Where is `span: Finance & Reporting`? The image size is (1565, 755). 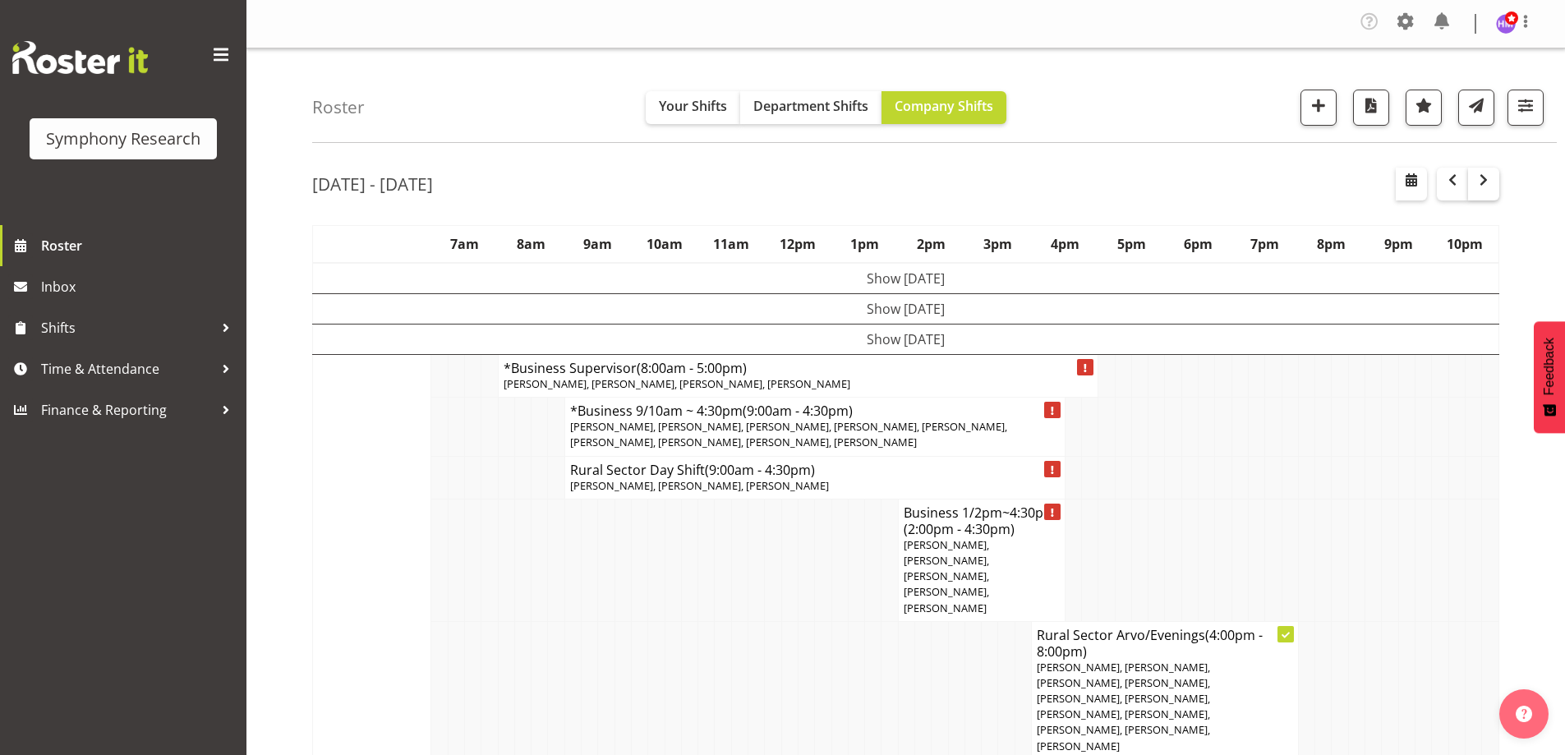
span: Finance & Reporting is located at coordinates (127, 410).